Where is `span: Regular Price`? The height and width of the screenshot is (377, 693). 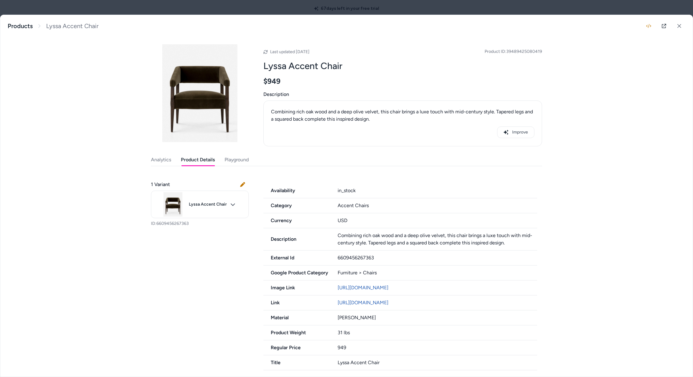 span: Regular Price is located at coordinates (297, 348).